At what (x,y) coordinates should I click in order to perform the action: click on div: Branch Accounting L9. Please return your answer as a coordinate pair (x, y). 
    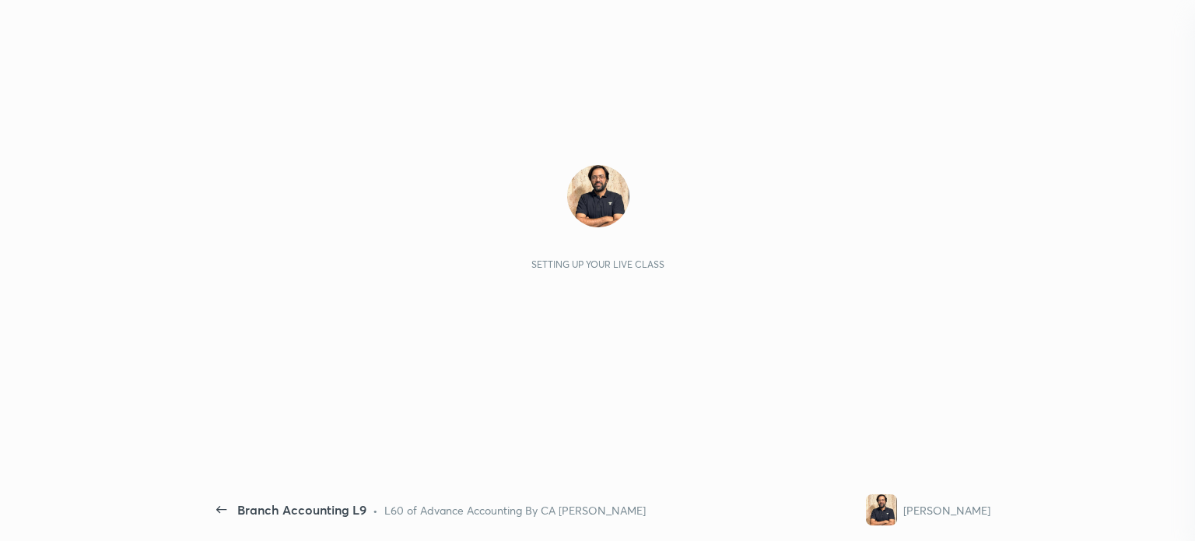
    Looking at the image, I should click on (302, 510).